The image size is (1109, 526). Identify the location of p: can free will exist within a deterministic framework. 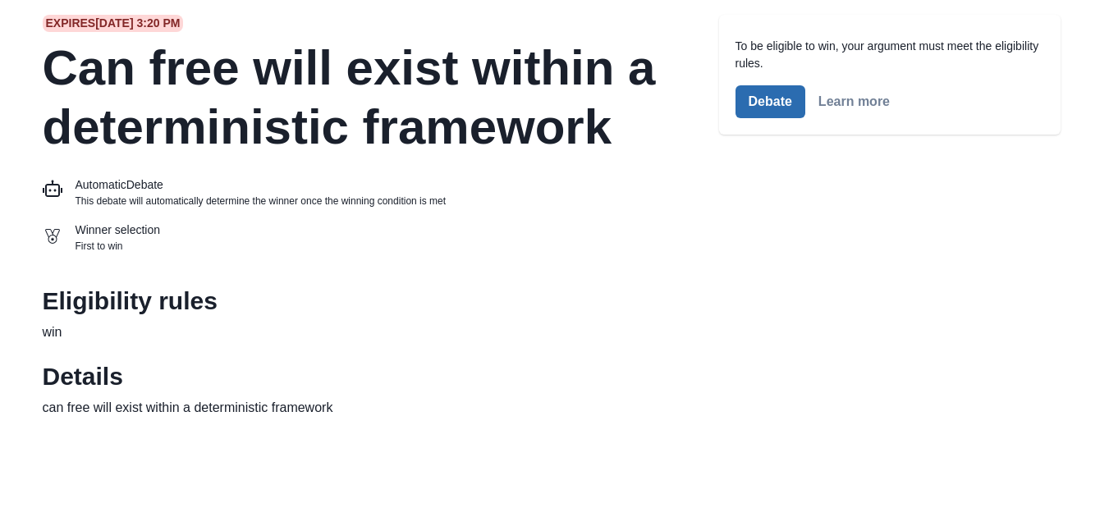
(384, 408).